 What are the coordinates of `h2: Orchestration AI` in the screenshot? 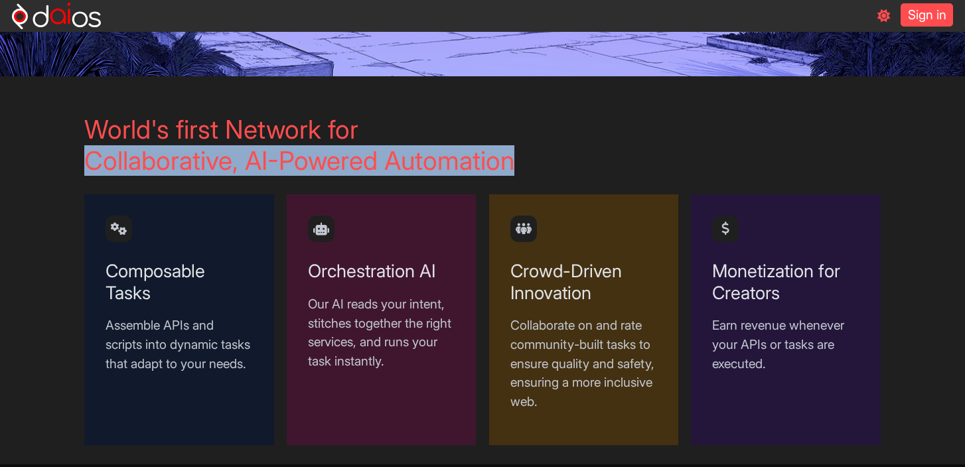 It's located at (381, 271).